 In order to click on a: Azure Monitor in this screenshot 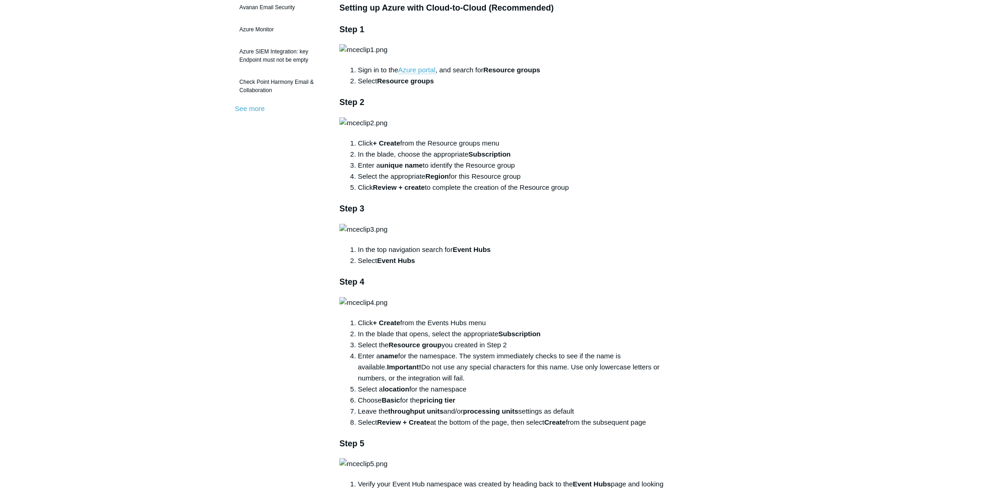, I will do `click(280, 29)`.